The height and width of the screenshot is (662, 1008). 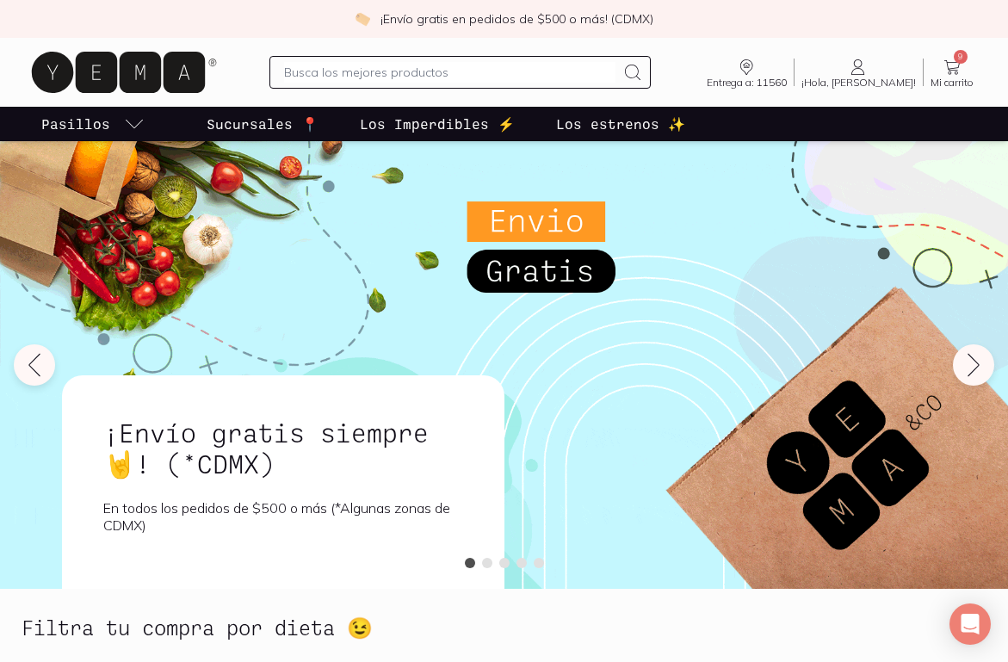 What do you see at coordinates (746, 83) in the screenshot?
I see `span: Entrega a: 11560` at bounding box center [746, 83].